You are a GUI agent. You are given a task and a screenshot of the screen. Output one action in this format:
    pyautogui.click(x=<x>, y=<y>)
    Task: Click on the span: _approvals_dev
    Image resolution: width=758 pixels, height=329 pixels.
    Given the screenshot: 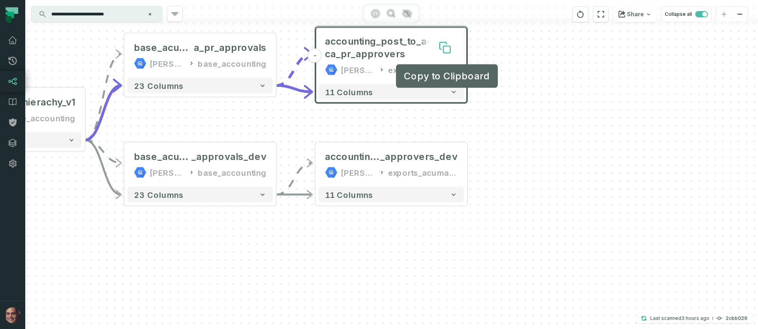 What is the action you would take?
    pyautogui.click(x=229, y=157)
    